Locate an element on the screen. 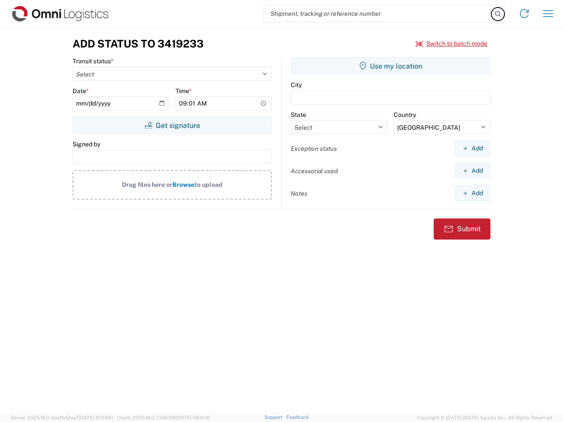 The image size is (563, 422). button: Use my location is located at coordinates (390, 66).